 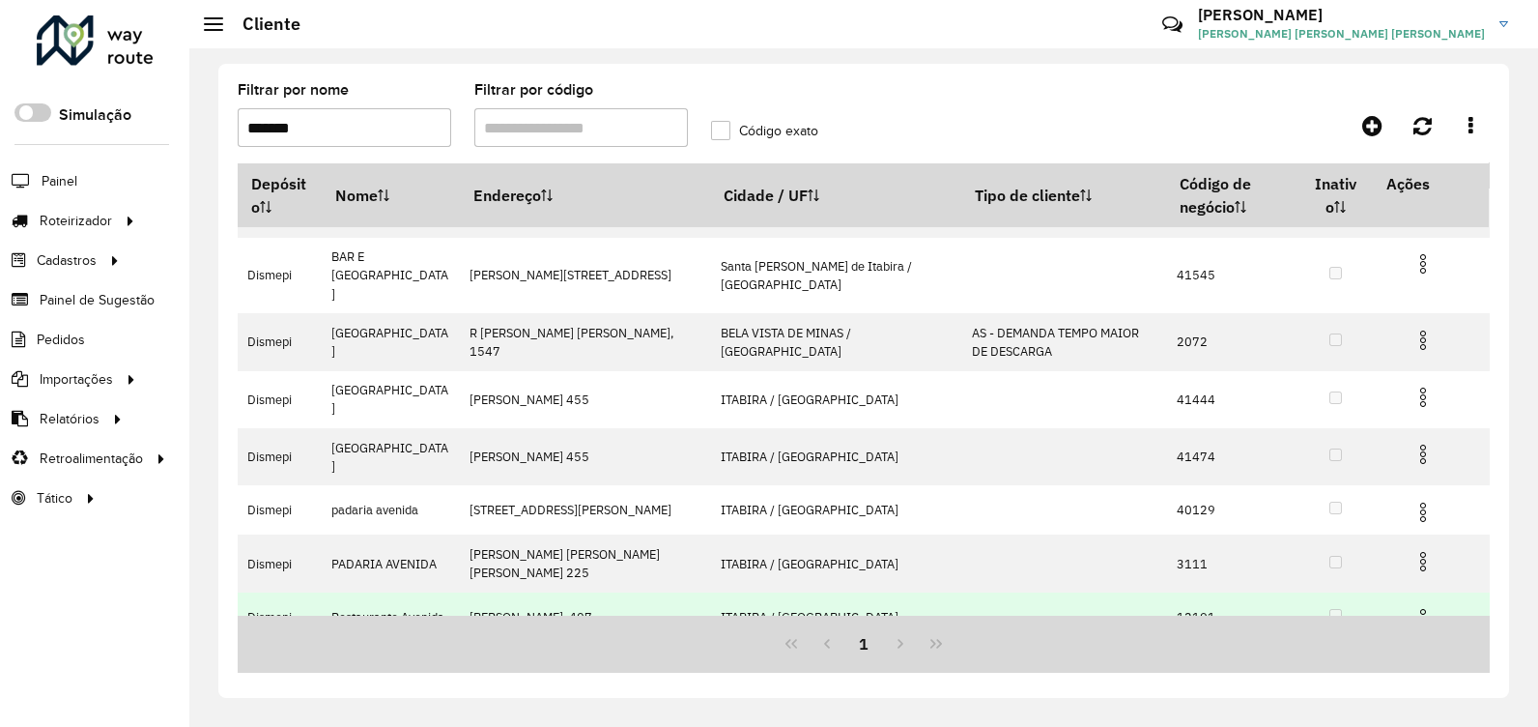 I want to click on label: Código exato, so click(x=764, y=130).